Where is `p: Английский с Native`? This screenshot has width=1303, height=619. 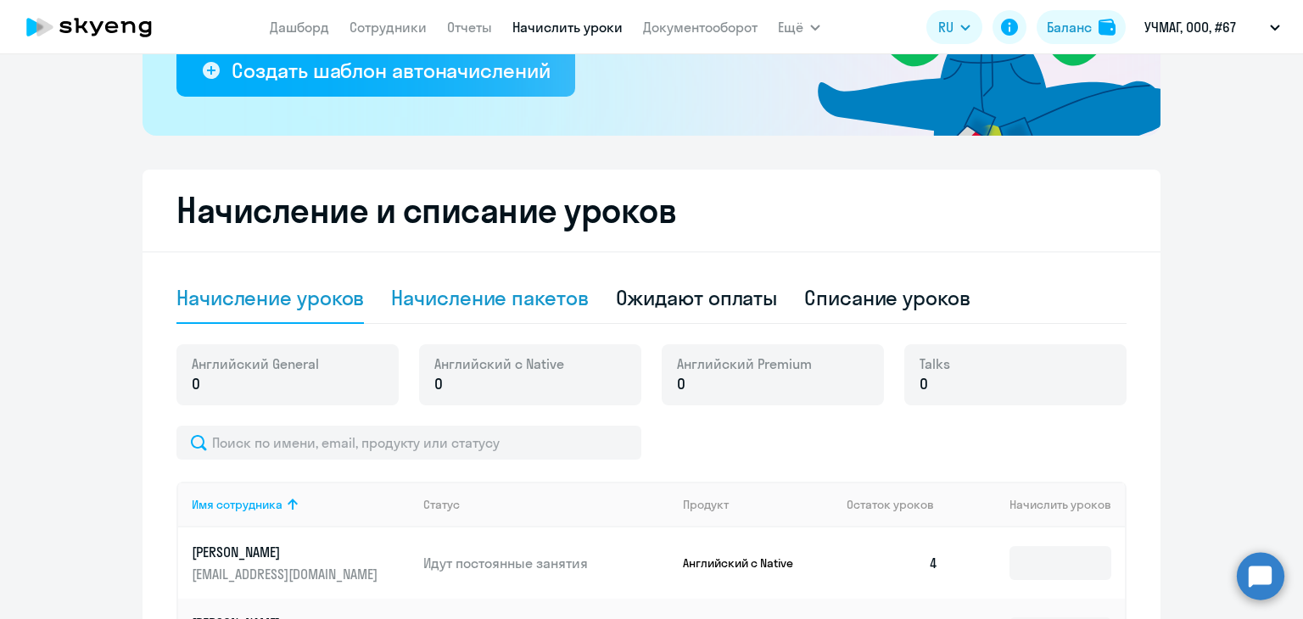
p: Английский с Native is located at coordinates (746, 563).